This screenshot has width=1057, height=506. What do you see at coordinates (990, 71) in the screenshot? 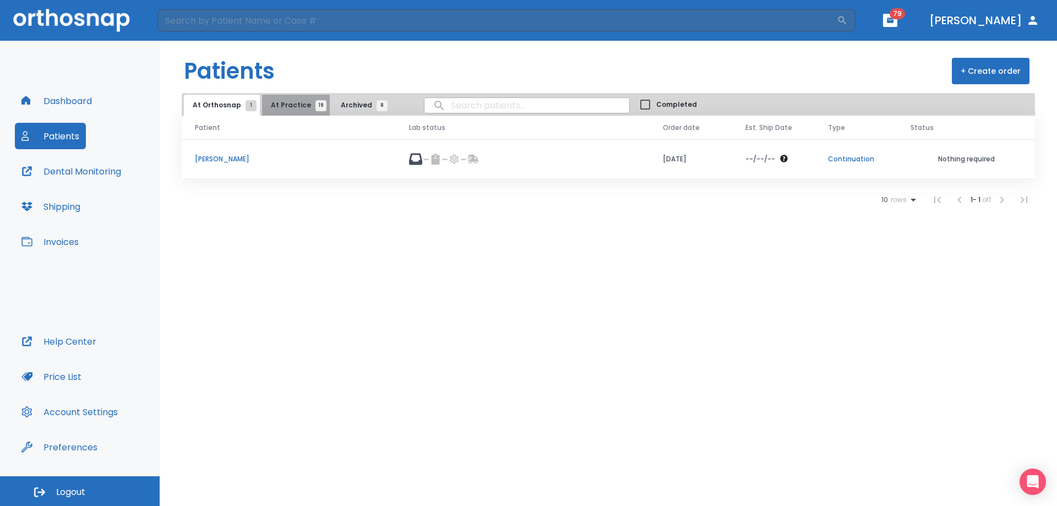
I see `button: + Create order` at bounding box center [990, 71].